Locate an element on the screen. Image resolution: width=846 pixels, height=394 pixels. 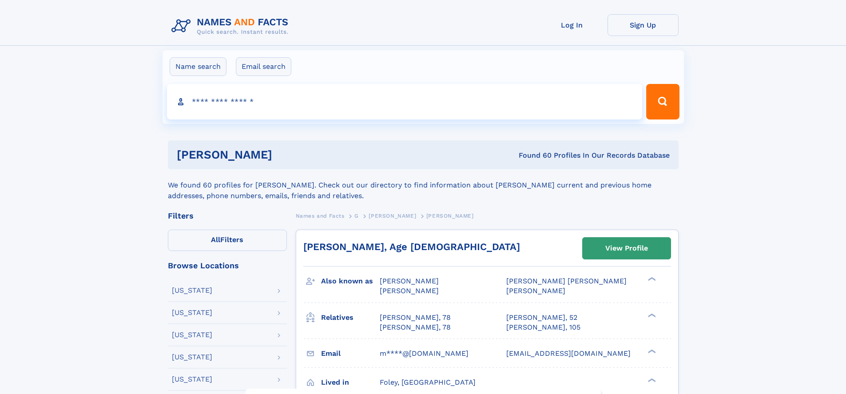
span: G is located at coordinates (356, 216).